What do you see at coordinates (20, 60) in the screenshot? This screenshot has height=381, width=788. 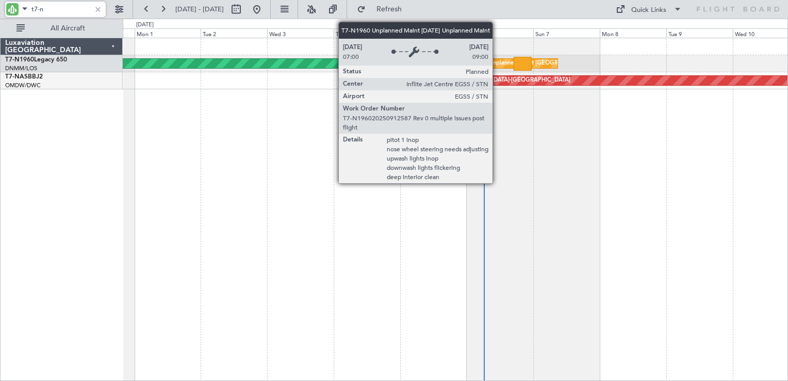 I see `span: T7-N1960` at bounding box center [20, 60].